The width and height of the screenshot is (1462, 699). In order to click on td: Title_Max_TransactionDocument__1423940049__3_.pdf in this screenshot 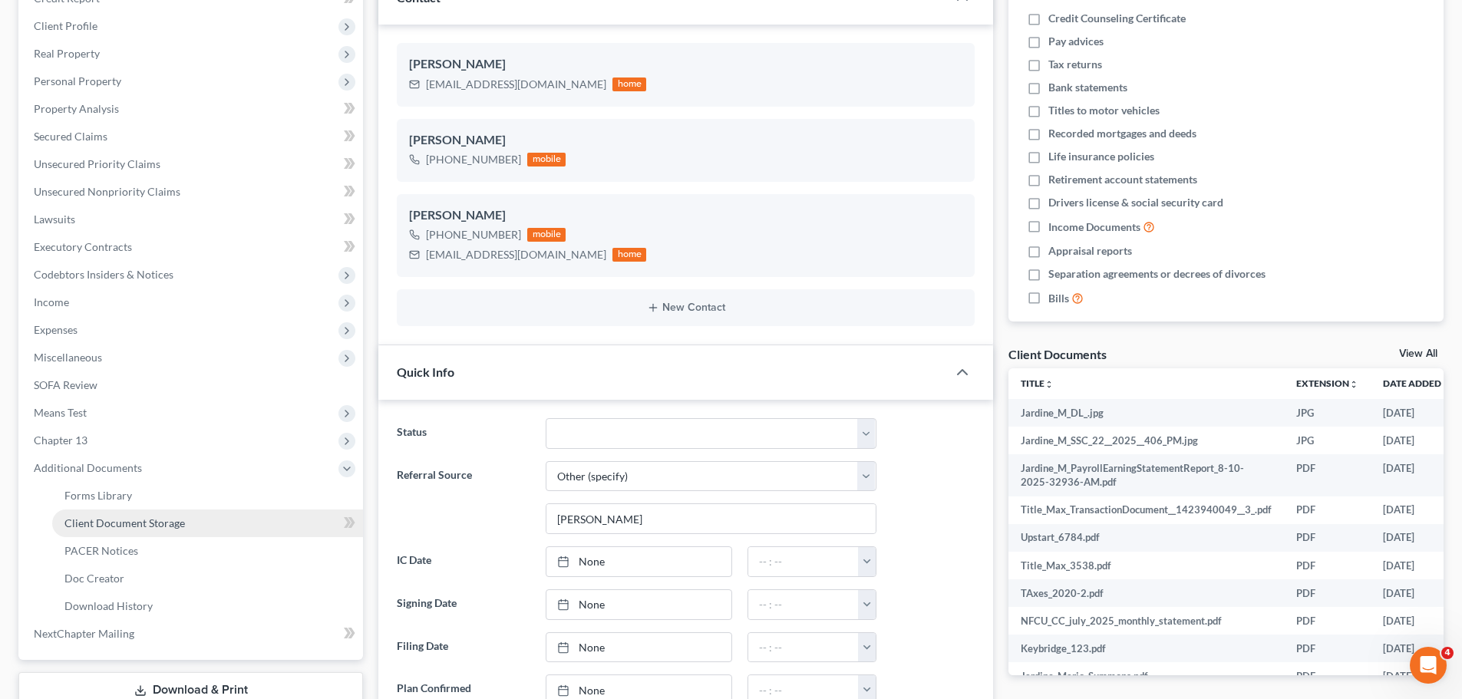, I will do `click(1146, 510)`.